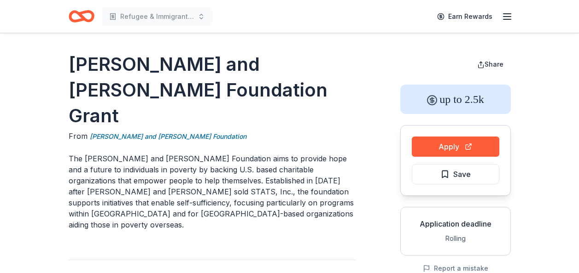  I want to click on button: Apply, so click(455, 147).